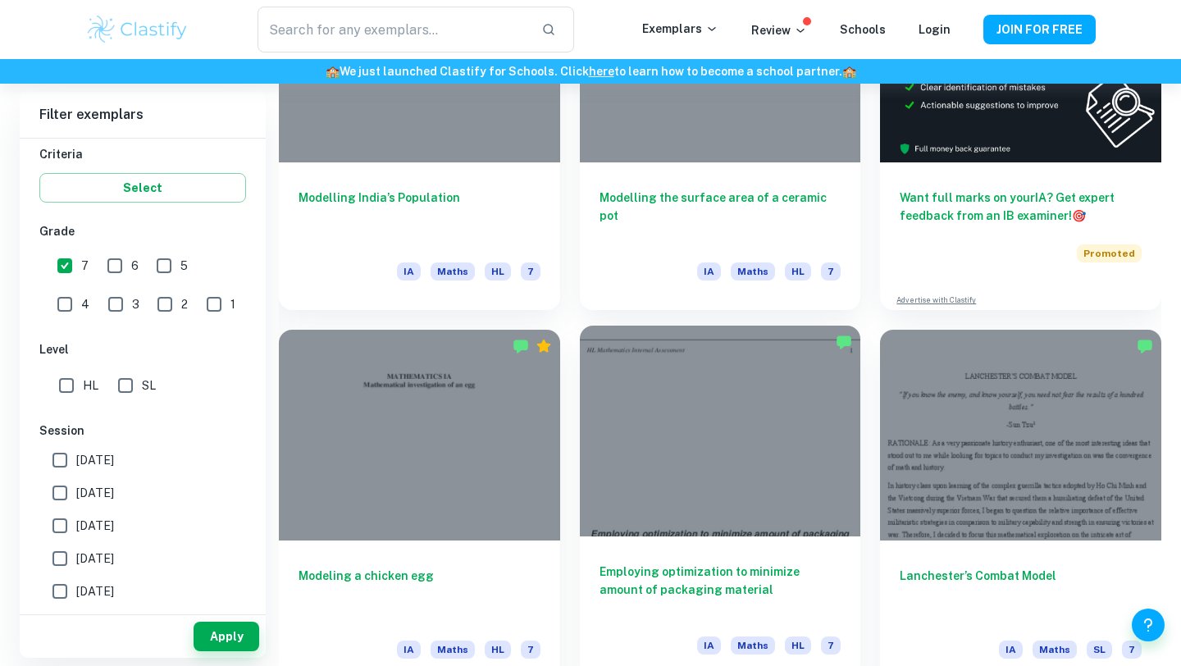 Image resolution: width=1181 pixels, height=666 pixels. What do you see at coordinates (393, 30) in the screenshot?
I see `input: Search for any exemplars...` at bounding box center [393, 30].